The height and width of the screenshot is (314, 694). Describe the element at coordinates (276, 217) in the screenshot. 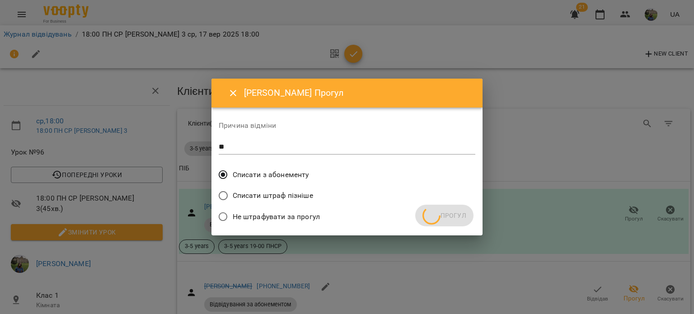

I see `span: Не штрафувати за прогул` at that location.